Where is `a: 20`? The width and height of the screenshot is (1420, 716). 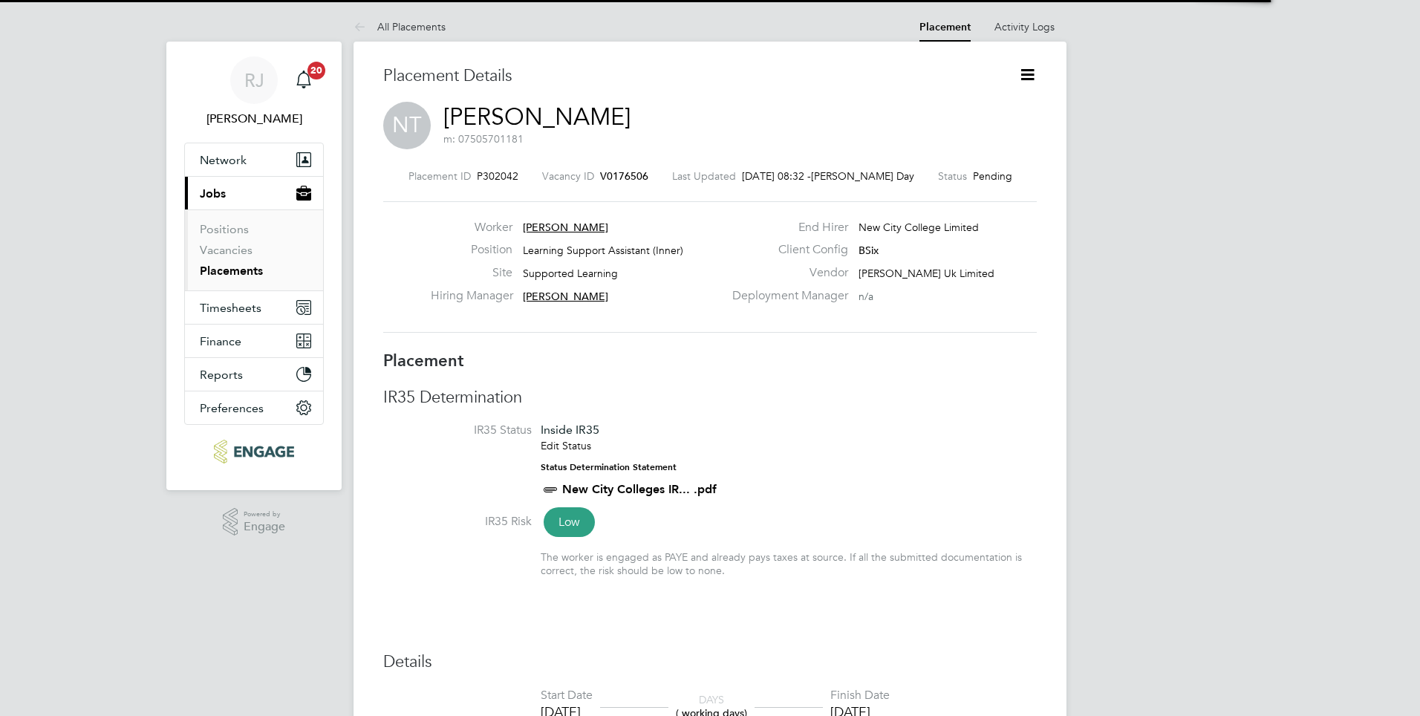 a: 20 is located at coordinates (304, 80).